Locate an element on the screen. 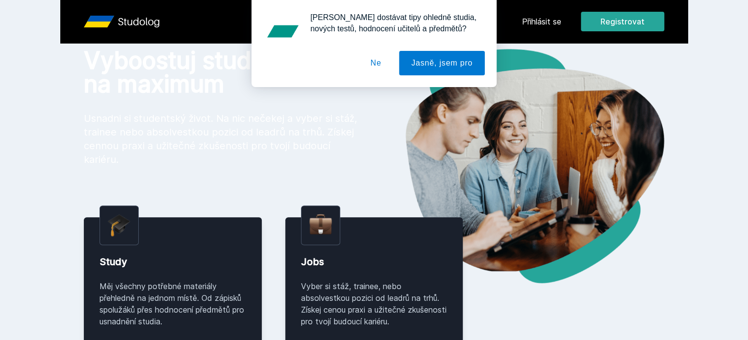 This screenshot has width=748, height=340. img: briefcase.png is located at coordinates (320, 224).